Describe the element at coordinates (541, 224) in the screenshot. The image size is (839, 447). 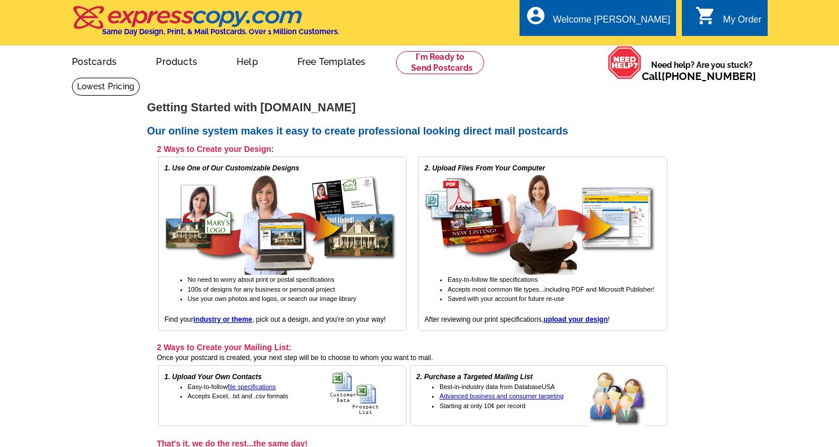
I see `img: upload your own design for free` at that location.